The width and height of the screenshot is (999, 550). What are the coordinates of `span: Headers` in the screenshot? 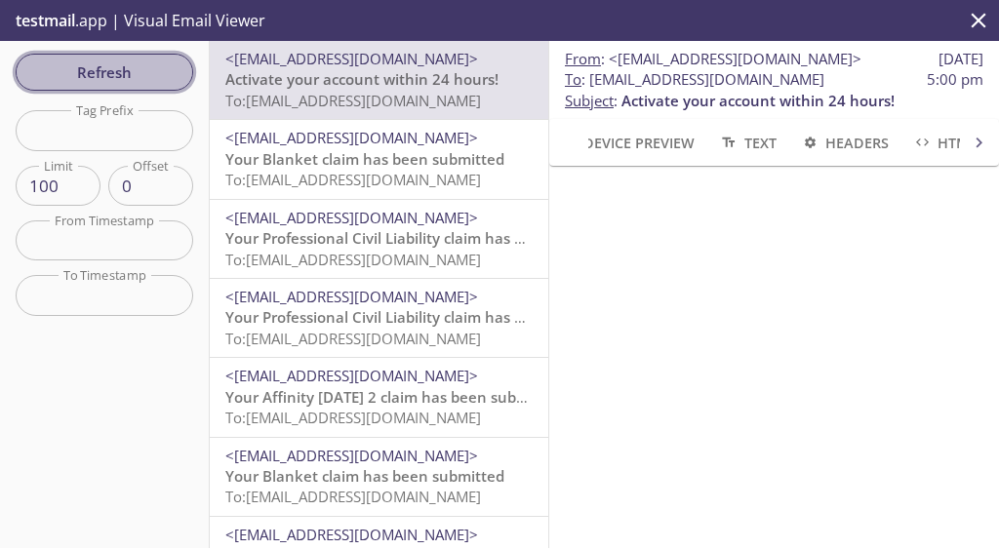 It's located at (844, 143).